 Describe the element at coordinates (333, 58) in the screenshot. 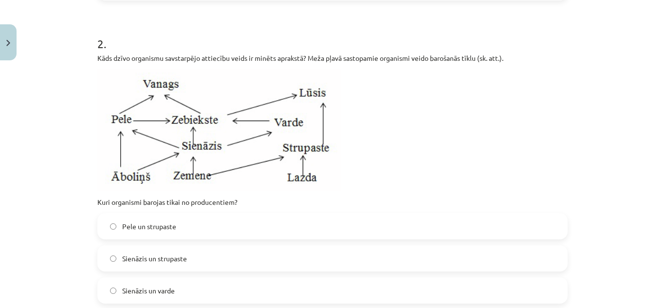

I see `p: Kāds dzīvo organismu savstarpējo attiecību veids ir minēts aprakstā? Meža pļavā sastopamie organi...` at that location.